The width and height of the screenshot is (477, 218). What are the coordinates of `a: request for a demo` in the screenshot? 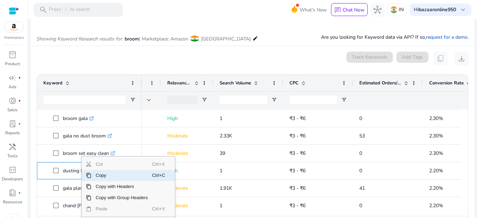 It's located at (446, 37).